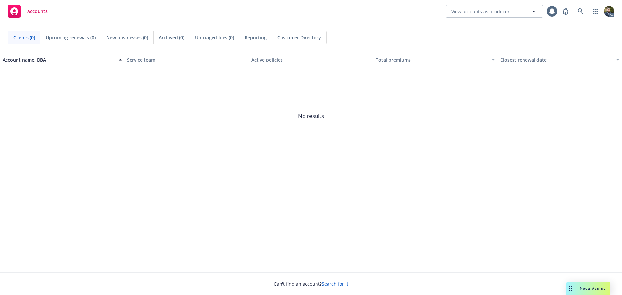 Image resolution: width=622 pixels, height=295 pixels. What do you see at coordinates (187, 60) in the screenshot?
I see `div: Service team` at bounding box center [187, 60].